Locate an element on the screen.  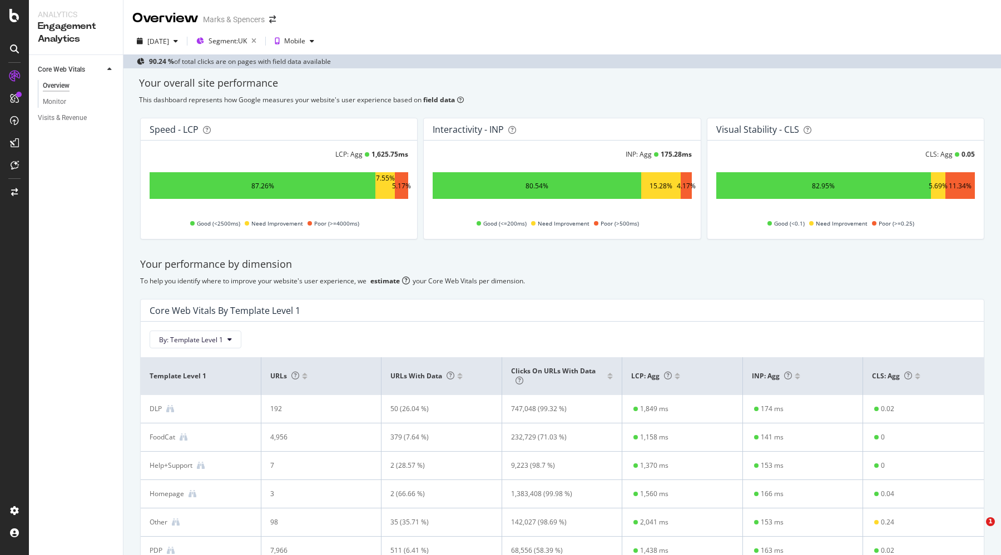
div: 5.69% is located at coordinates (938, 186).